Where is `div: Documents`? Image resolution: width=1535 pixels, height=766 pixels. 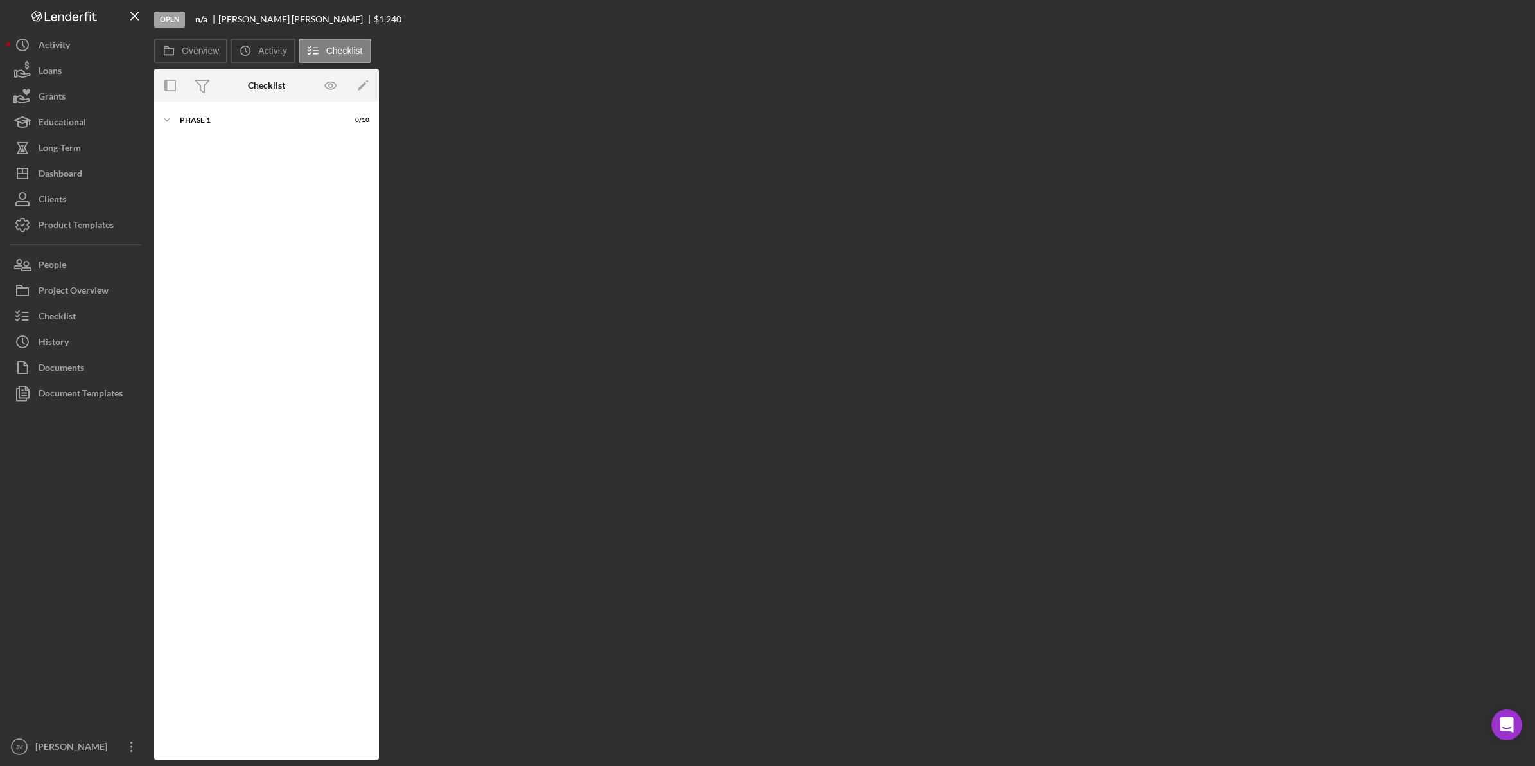 div: Documents is located at coordinates (61, 369).